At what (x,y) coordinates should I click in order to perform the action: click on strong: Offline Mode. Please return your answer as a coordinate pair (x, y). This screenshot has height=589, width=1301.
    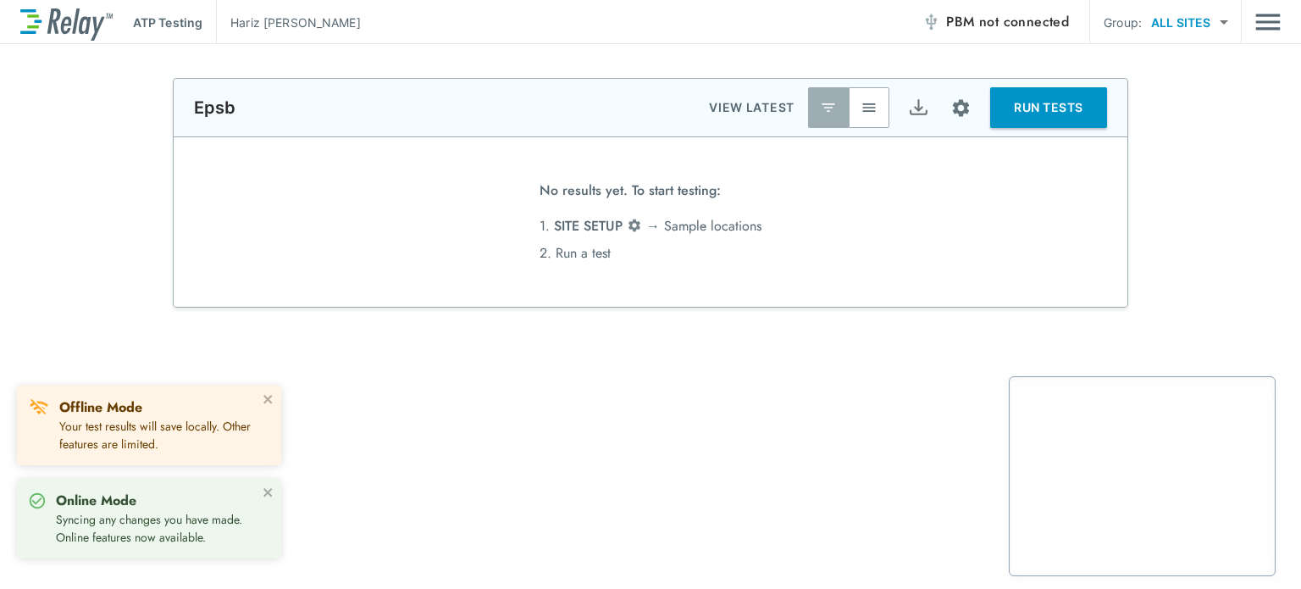
    Looking at the image, I should click on (101, 407).